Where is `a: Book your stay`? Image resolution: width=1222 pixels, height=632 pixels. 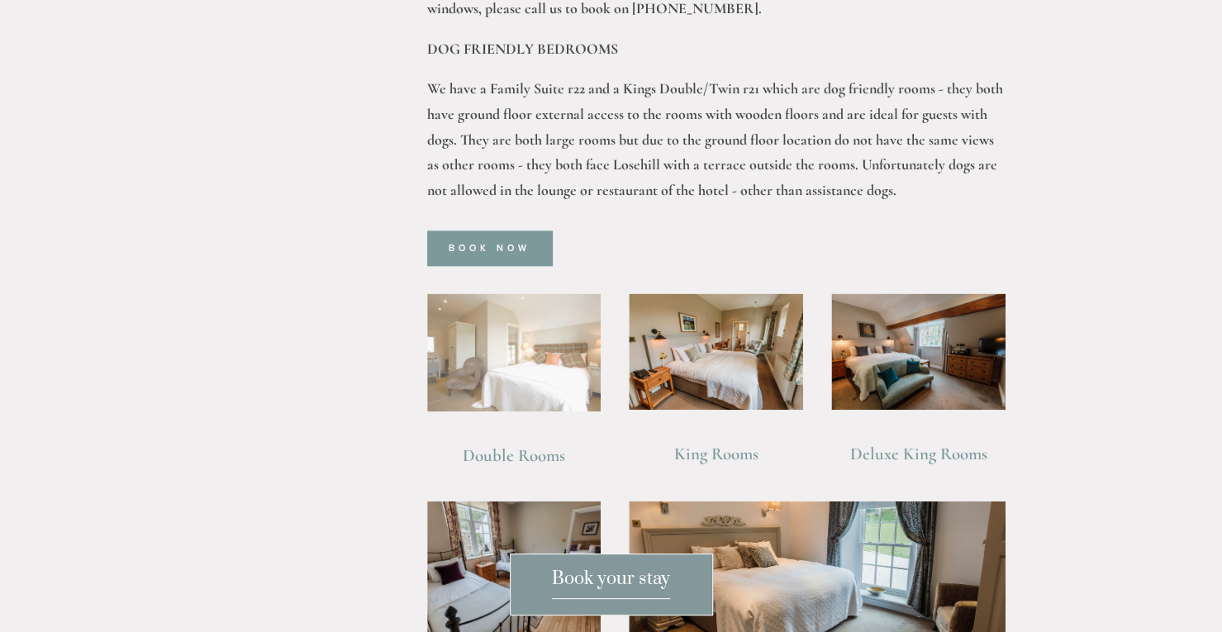 a: Book your stay is located at coordinates (611, 584).